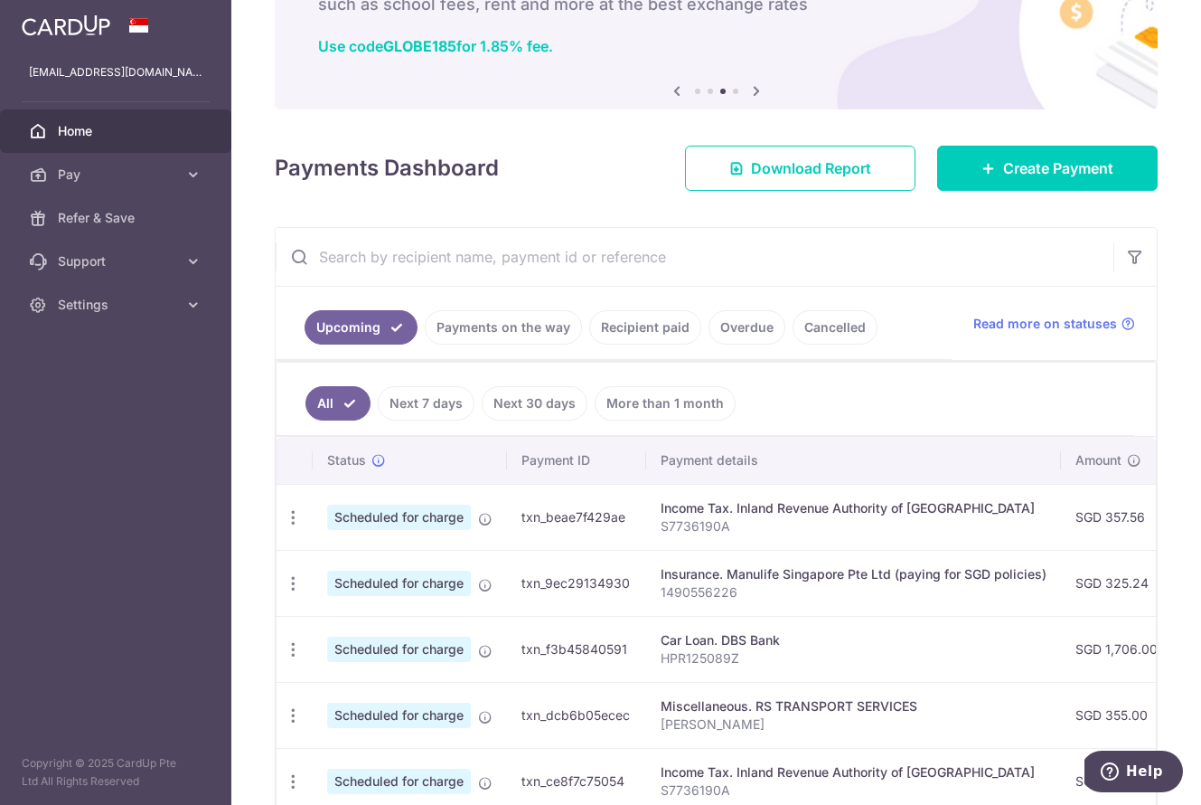 This screenshot has width=1201, height=805. What do you see at coordinates (361, 327) in the screenshot?
I see `a: Upcoming` at bounding box center [361, 327].